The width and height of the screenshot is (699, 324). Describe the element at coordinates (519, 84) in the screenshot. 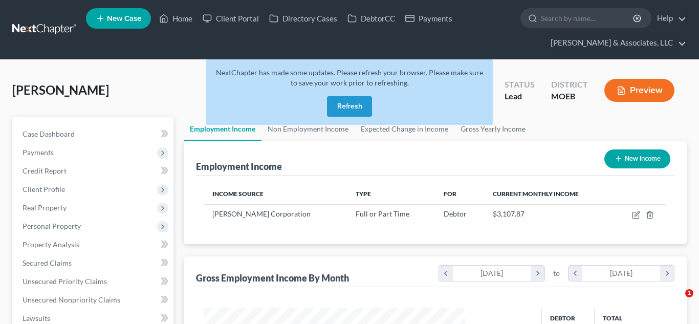

I see `div: Status` at that location.